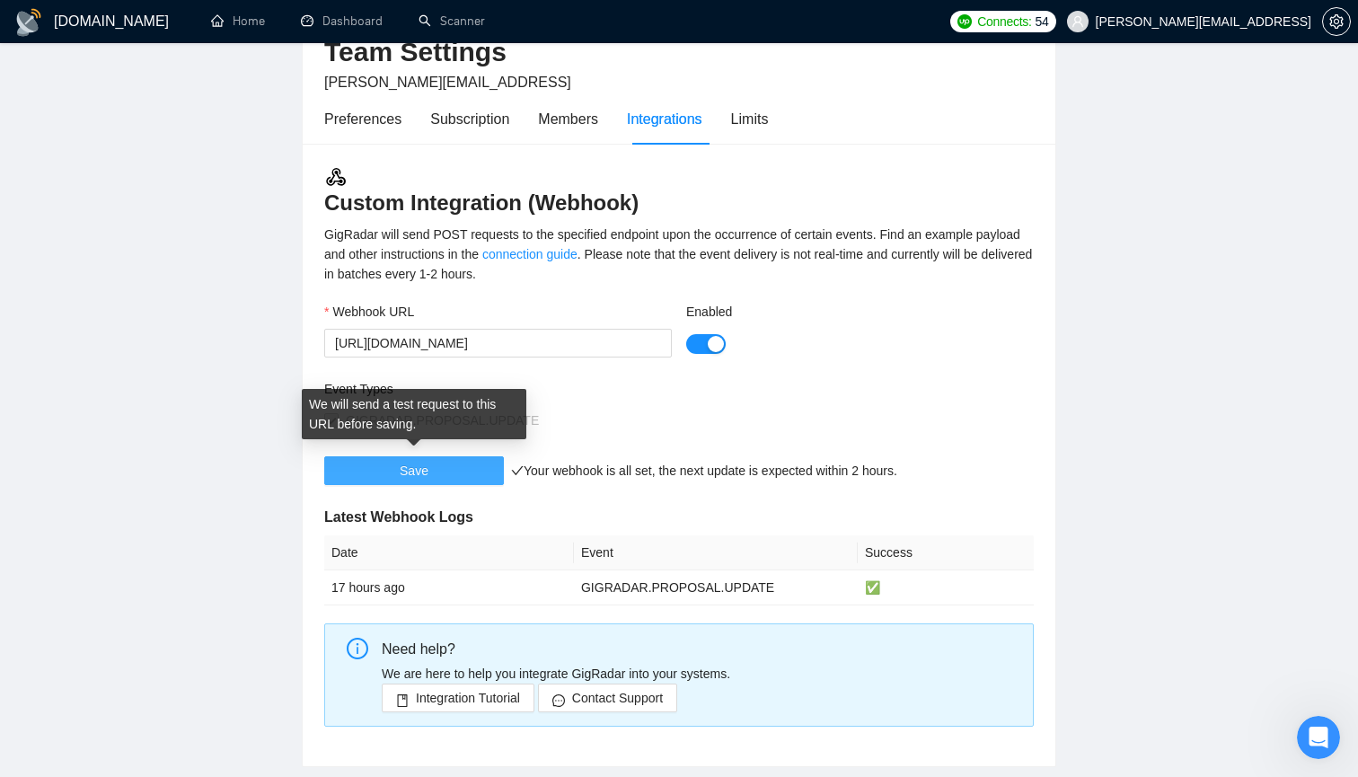 This screenshot has height=777, width=1358. Describe the element at coordinates (369, 312) in the screenshot. I see `label: Webhook URL` at that location.